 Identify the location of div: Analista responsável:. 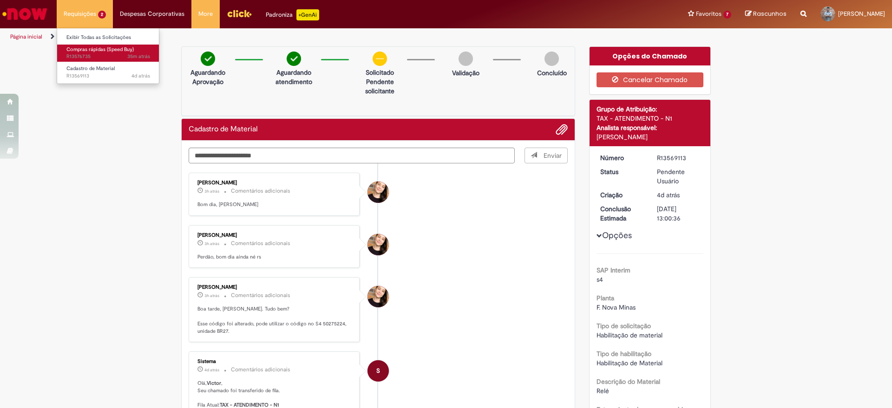
(650, 128).